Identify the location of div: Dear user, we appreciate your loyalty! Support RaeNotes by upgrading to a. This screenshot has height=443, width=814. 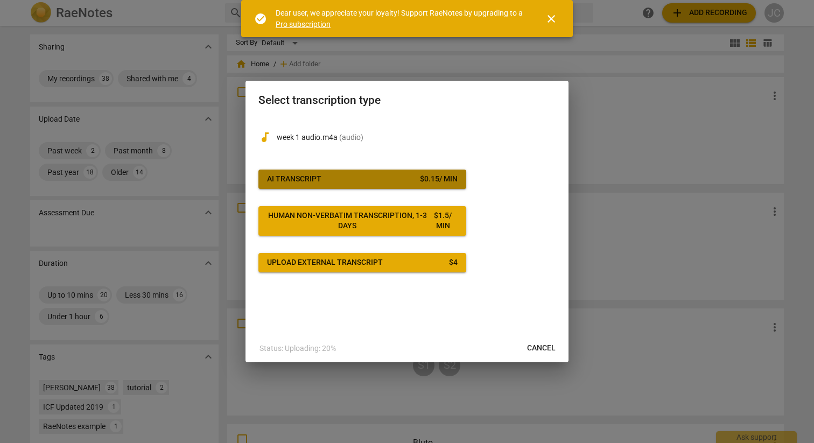
(400, 18).